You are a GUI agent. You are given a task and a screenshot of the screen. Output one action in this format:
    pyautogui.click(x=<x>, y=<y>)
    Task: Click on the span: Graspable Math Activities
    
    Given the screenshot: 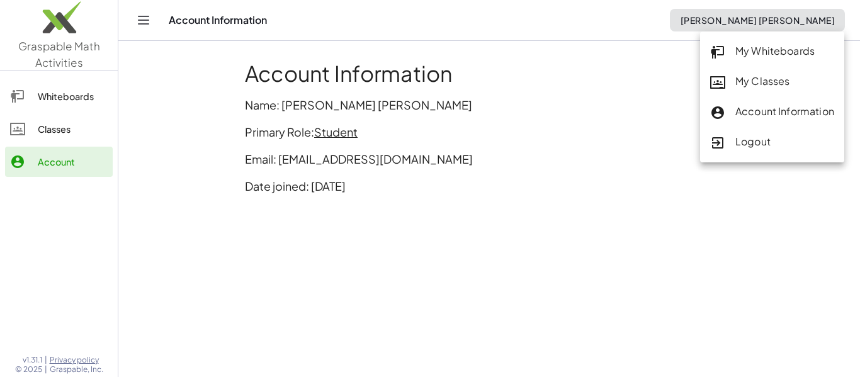 What is the action you would take?
    pyautogui.click(x=59, y=54)
    